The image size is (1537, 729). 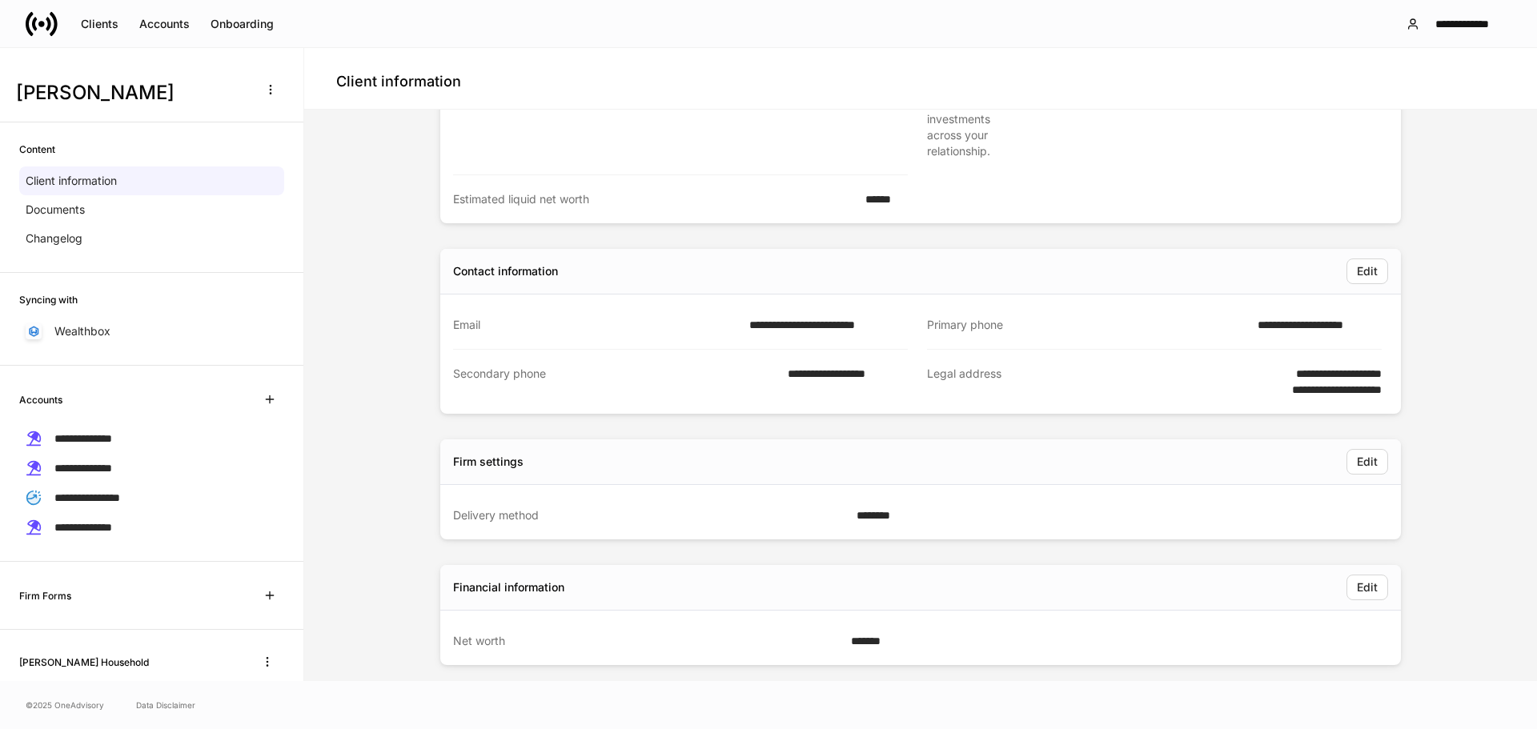 What do you see at coordinates (399, 82) in the screenshot?
I see `h4: Client information` at bounding box center [399, 82].